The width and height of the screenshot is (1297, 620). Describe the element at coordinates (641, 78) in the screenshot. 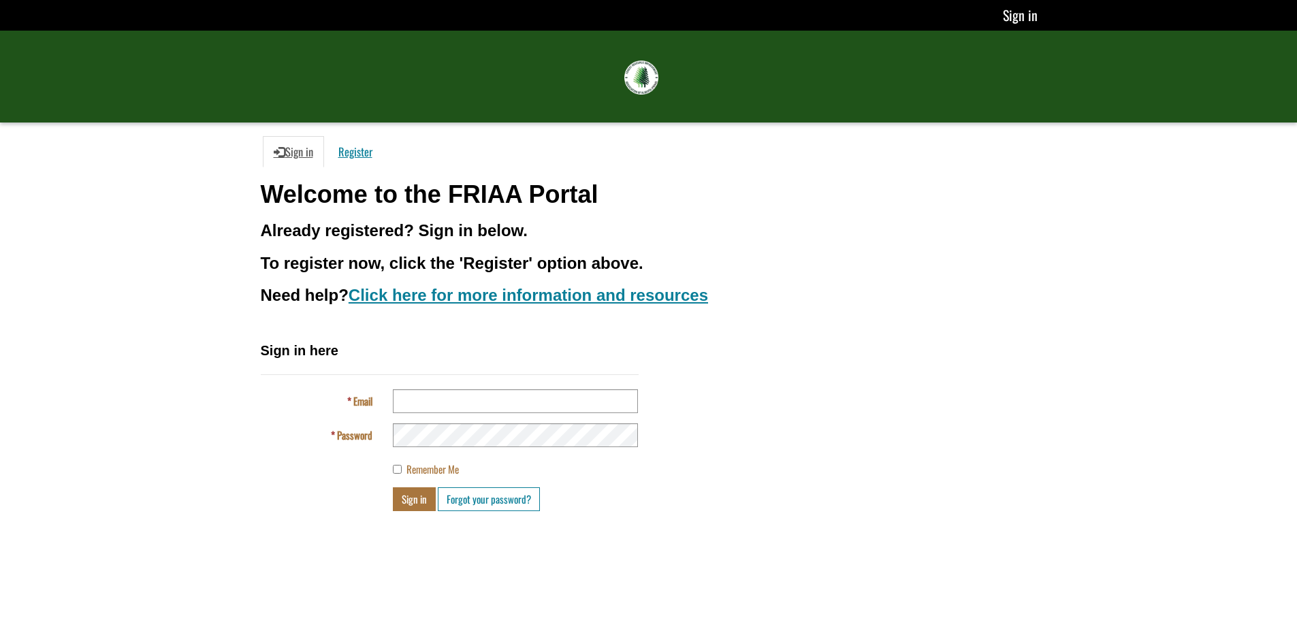

I see `img: FRIAA Submissions Portal` at that location.